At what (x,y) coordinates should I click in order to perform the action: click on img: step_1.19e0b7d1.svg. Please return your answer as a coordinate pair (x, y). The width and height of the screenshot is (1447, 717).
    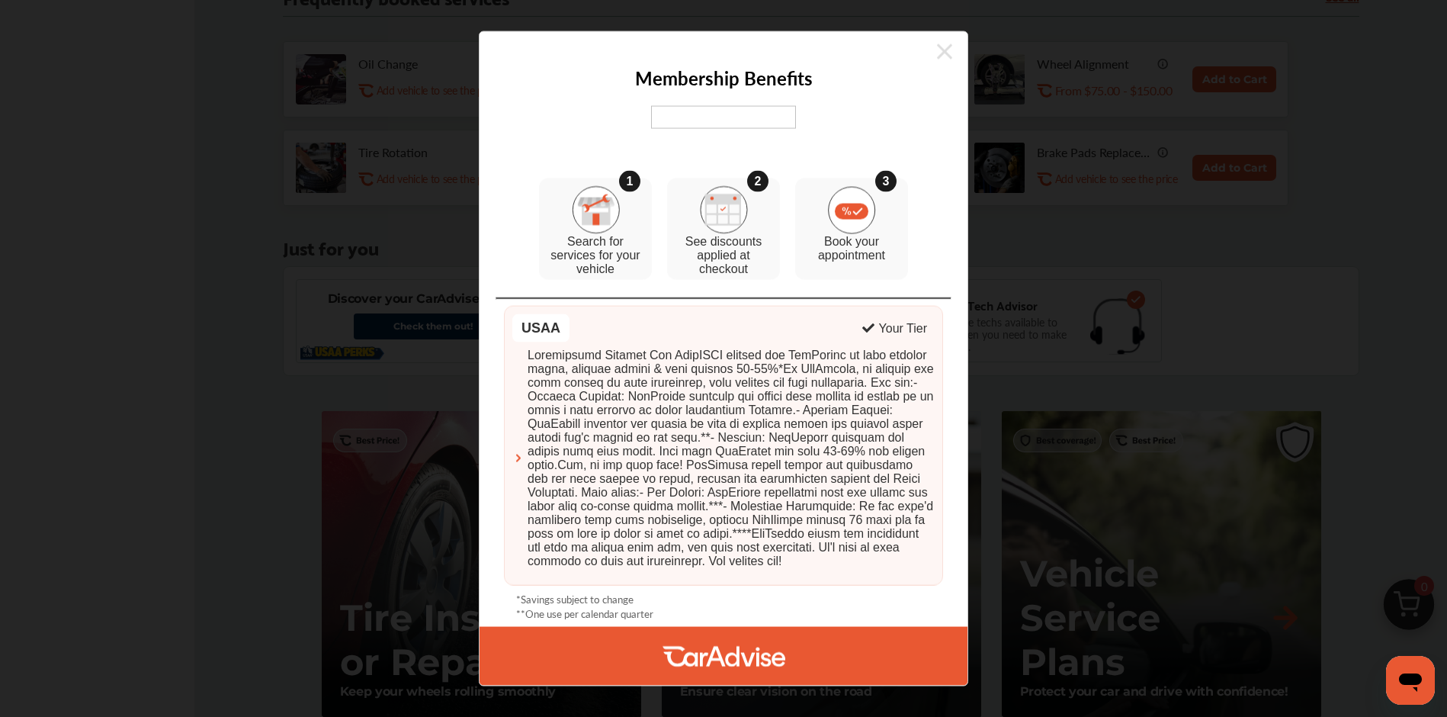
    Looking at the image, I should click on (595, 210).